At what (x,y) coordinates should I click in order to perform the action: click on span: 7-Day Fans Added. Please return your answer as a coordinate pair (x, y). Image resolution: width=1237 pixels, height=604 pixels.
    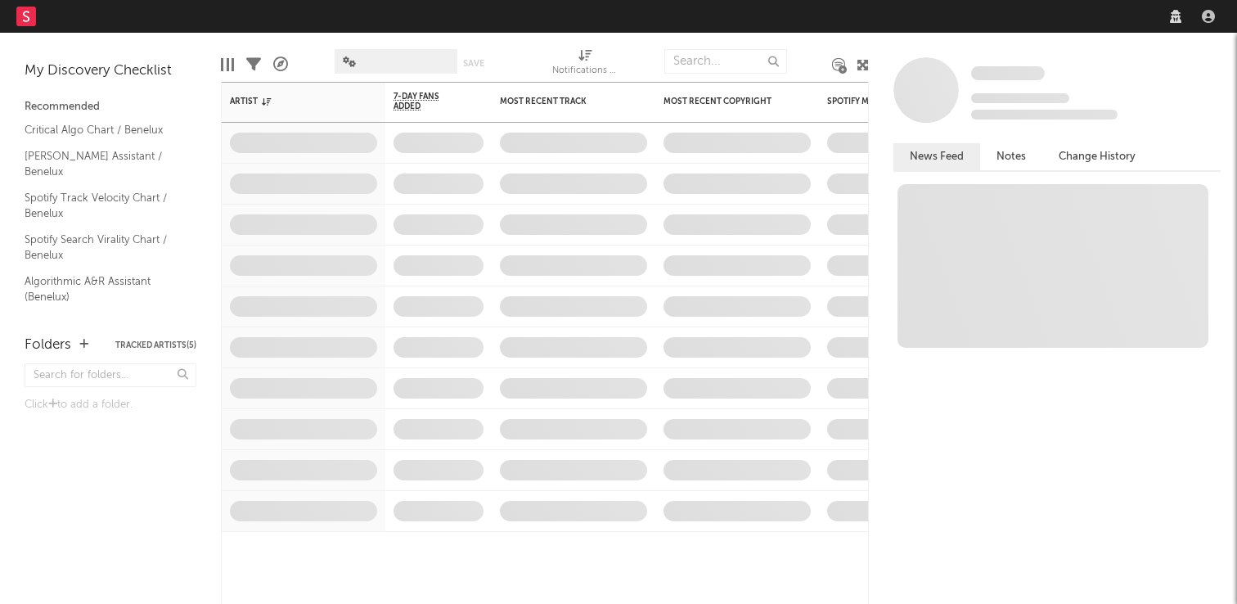
    Looking at the image, I should click on (426, 101).